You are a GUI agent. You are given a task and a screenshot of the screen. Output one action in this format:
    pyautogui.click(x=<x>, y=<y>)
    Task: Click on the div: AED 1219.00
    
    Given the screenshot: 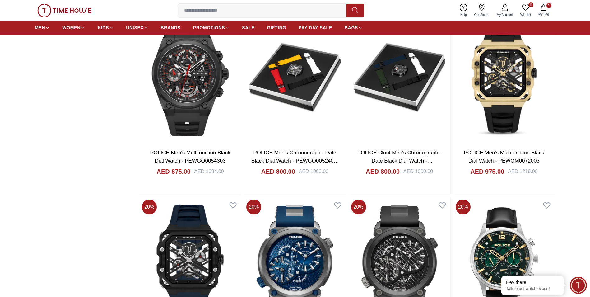 What is the action you would take?
    pyautogui.click(x=522, y=171)
    